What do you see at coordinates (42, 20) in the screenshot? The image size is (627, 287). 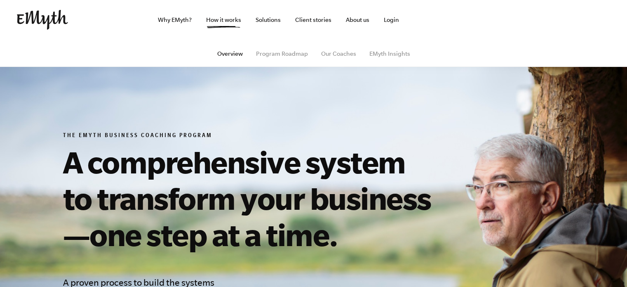 I see `img: EMyth` at bounding box center [42, 20].